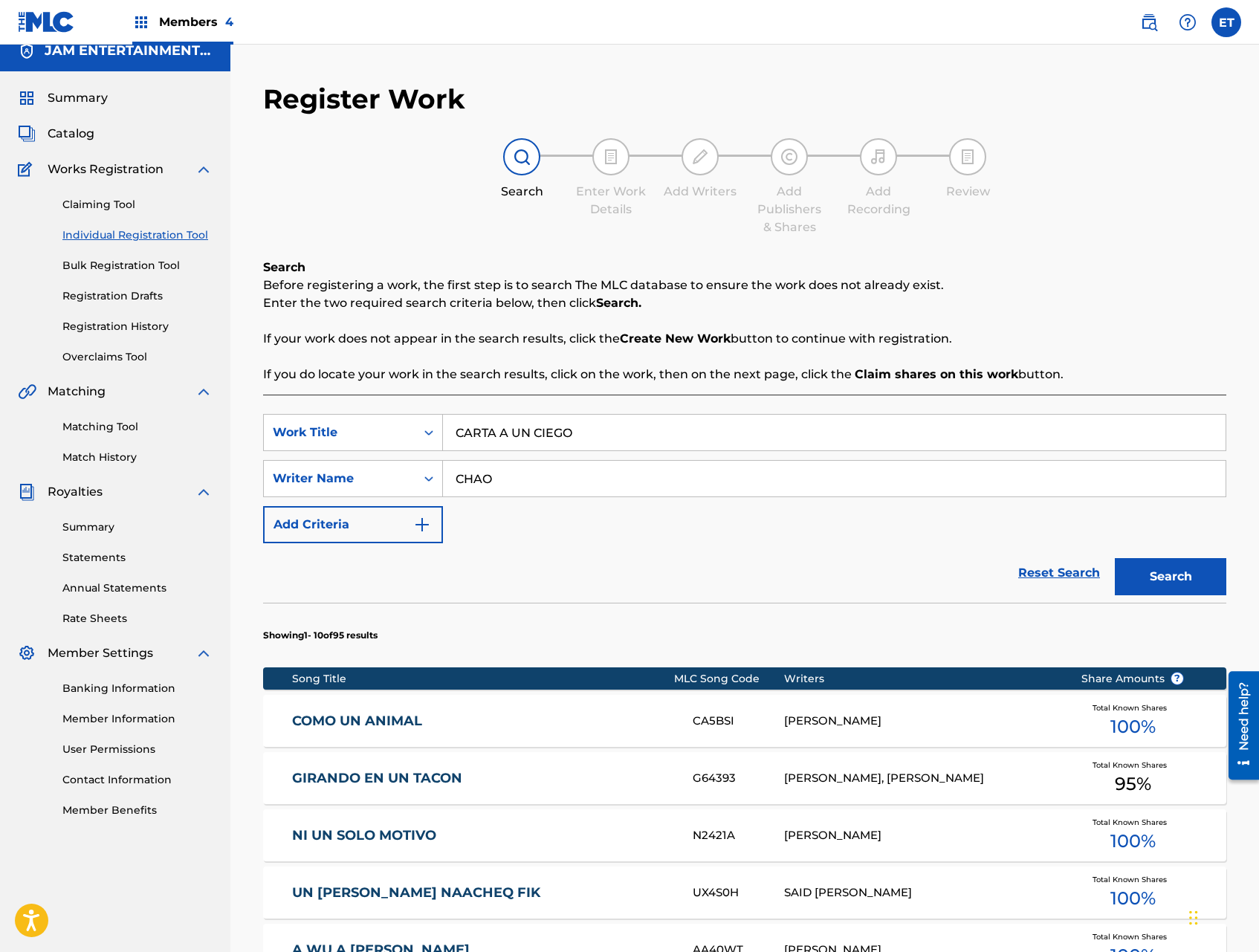 The image size is (1259, 952). I want to click on div: Open Resource Center, so click(26, 59).